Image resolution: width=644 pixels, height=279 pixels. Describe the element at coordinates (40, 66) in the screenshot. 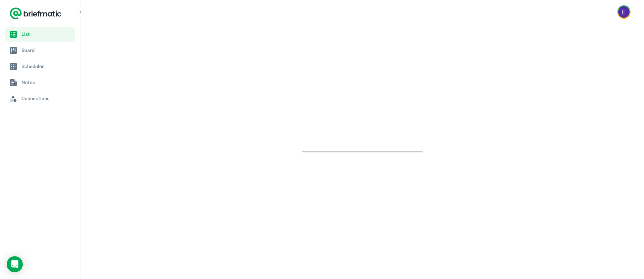

I see `a: Scheduler` at that location.